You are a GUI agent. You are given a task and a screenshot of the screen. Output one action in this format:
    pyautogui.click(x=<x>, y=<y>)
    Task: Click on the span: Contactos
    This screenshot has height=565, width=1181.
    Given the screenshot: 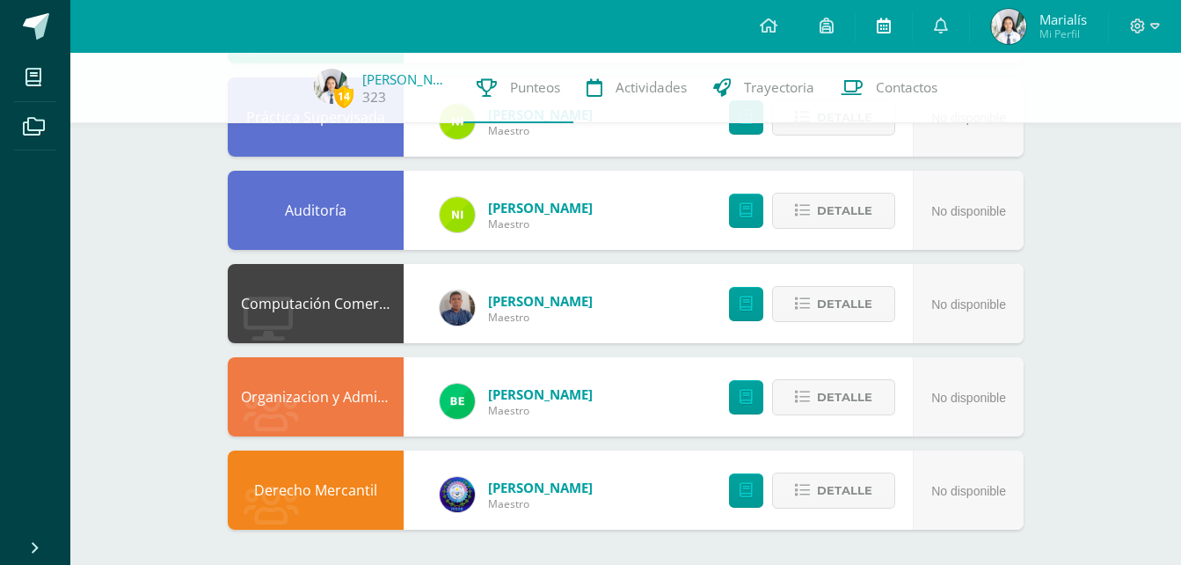 What is the action you would take?
    pyautogui.click(x=907, y=87)
    